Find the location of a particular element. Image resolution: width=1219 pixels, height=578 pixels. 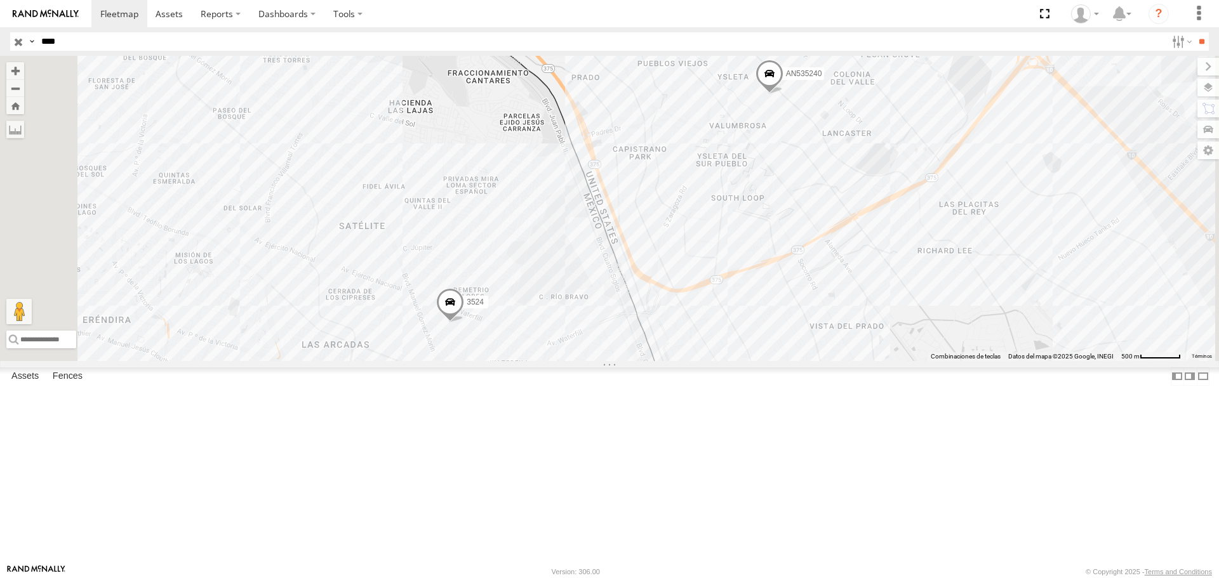

button: Zoom in is located at coordinates (15, 70).